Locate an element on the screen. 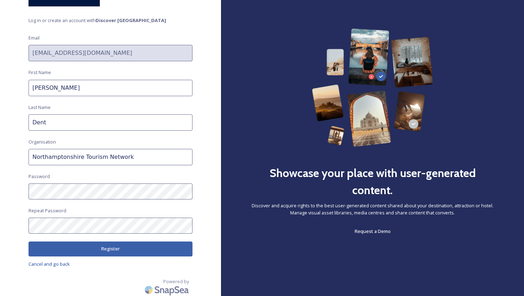 This screenshot has height=296, width=524. span: First Name is located at coordinates (40, 72).